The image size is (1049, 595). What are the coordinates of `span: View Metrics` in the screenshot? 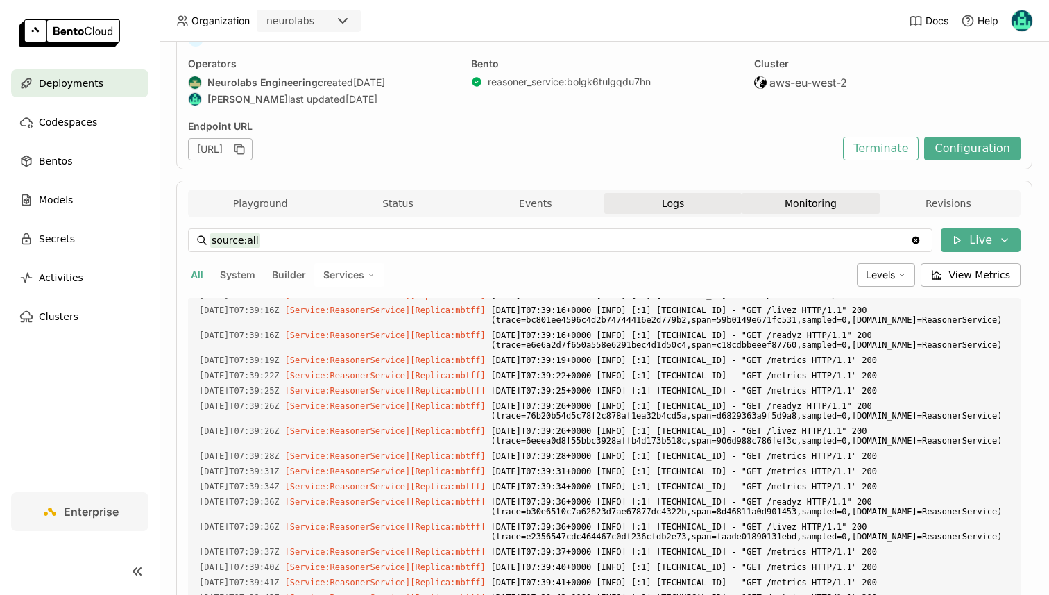 It's located at (980, 275).